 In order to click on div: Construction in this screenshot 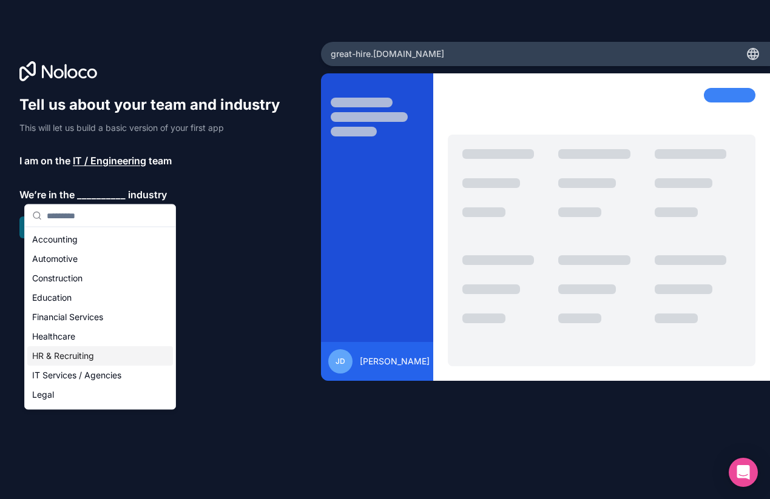, I will do `click(100, 278)`.